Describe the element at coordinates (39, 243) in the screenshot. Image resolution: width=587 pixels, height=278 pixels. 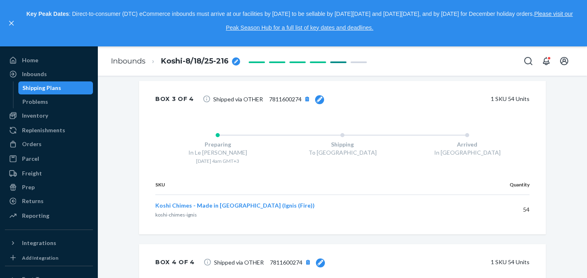
I see `div: Integrations` at that location.